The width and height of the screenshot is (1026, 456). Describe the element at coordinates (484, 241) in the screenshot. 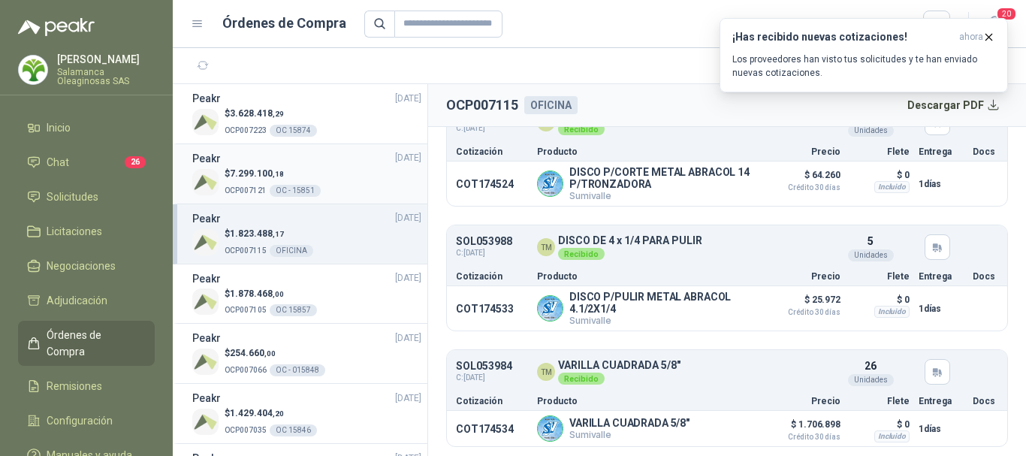

I see `p: SOL053988` at that location.